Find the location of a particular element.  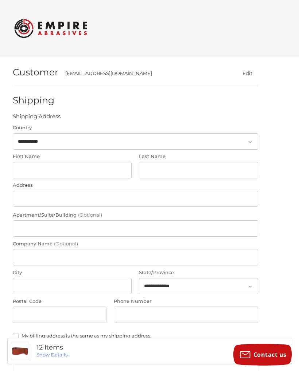

h3: $277.46 is located at coordinates (225, 351).